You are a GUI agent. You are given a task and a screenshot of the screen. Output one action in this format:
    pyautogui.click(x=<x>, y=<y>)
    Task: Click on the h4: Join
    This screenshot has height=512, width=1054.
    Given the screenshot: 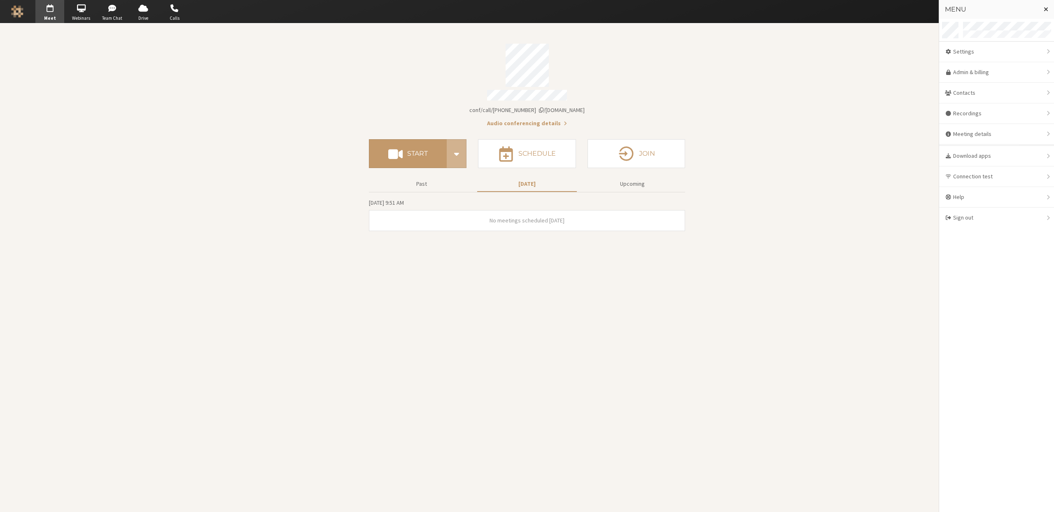 What is the action you would take?
    pyautogui.click(x=647, y=154)
    